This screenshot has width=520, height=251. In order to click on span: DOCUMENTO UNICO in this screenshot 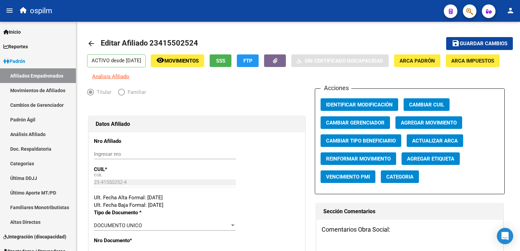, I will do `click(118, 226)`.